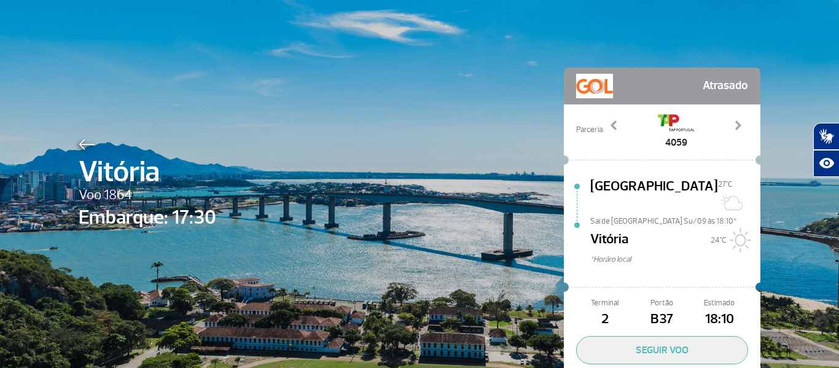 The height and width of the screenshot is (368, 839). What do you see at coordinates (719, 303) in the screenshot?
I see `span: Estimado` at bounding box center [719, 303].